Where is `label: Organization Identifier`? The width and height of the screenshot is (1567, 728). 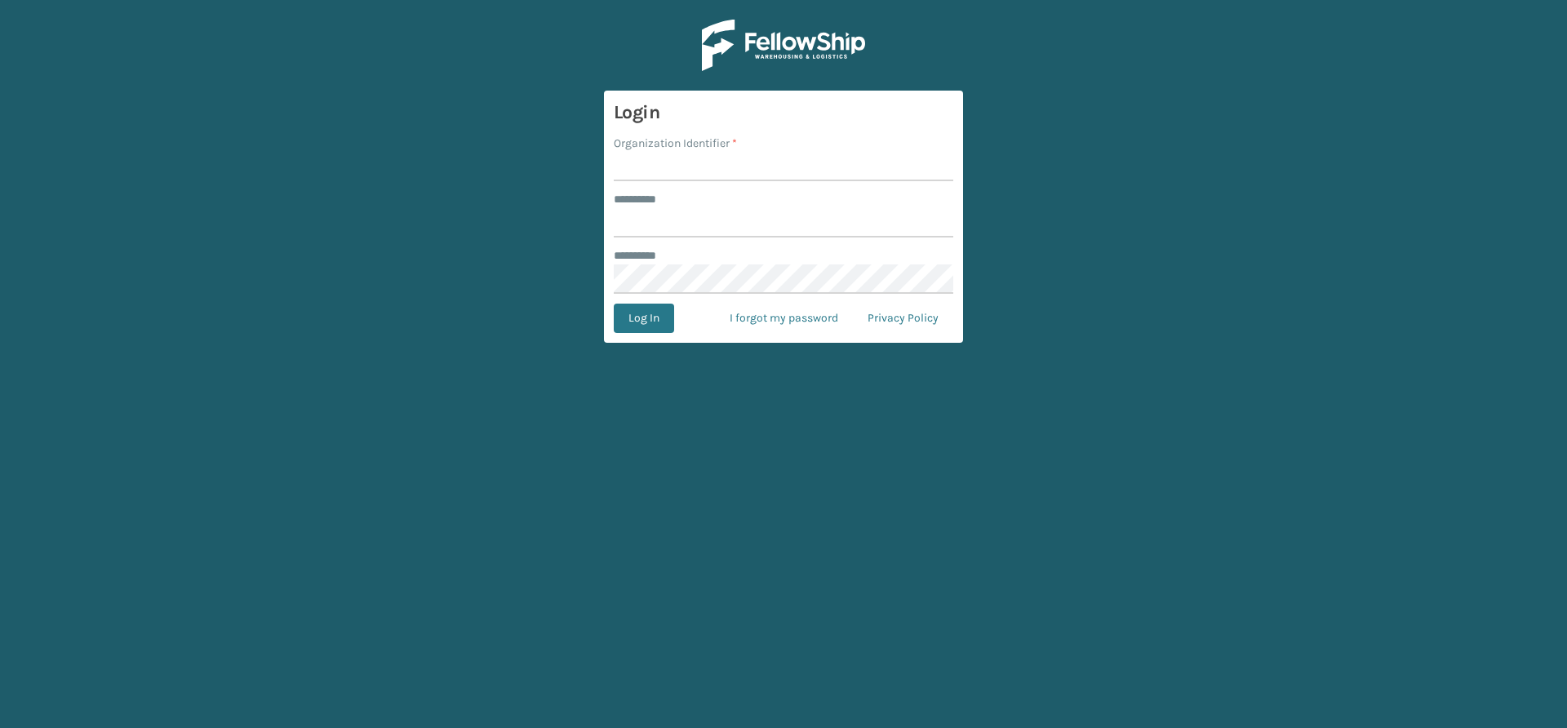 label: Organization Identifier is located at coordinates (675, 143).